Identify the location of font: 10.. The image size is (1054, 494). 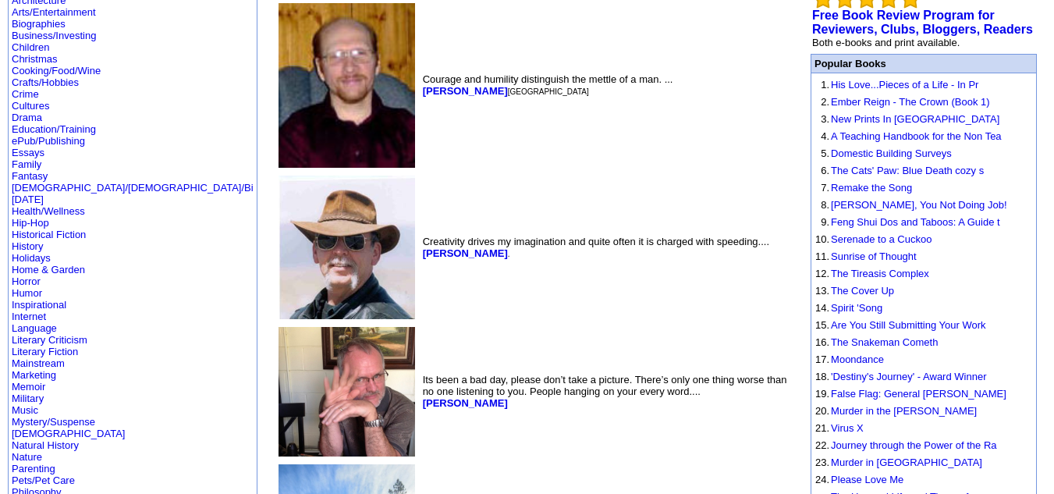
(822, 239).